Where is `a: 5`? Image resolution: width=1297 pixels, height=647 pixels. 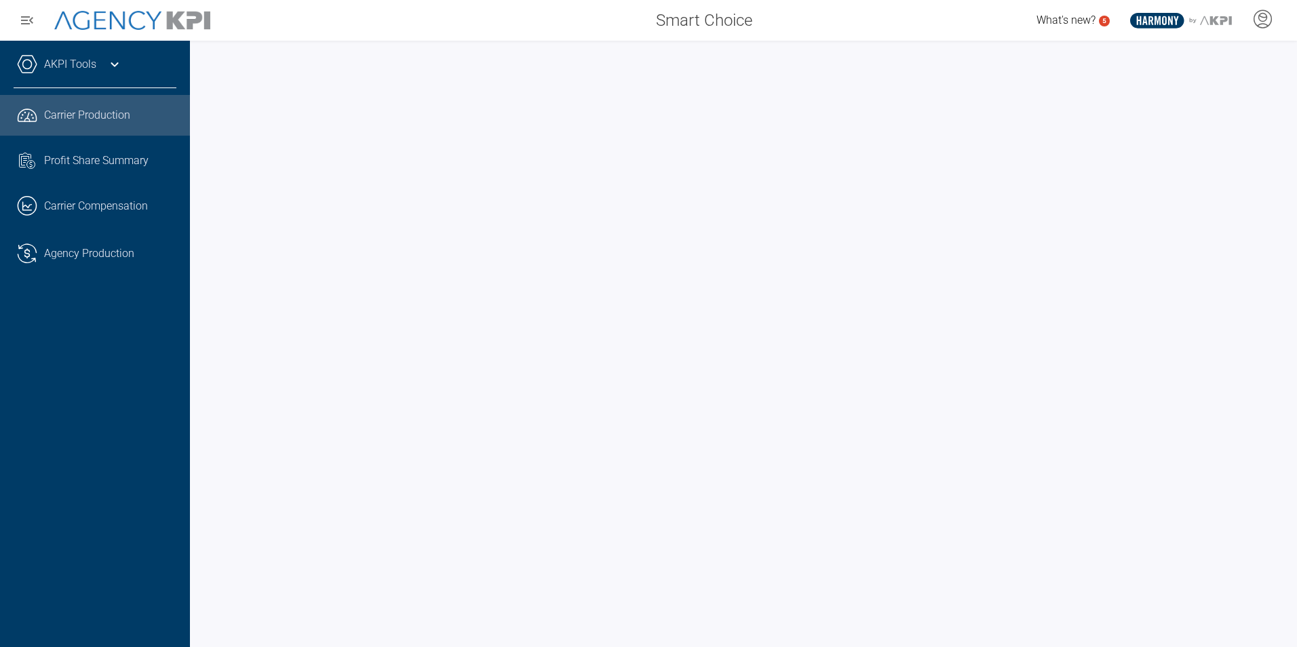 a: 5 is located at coordinates (1104, 21).